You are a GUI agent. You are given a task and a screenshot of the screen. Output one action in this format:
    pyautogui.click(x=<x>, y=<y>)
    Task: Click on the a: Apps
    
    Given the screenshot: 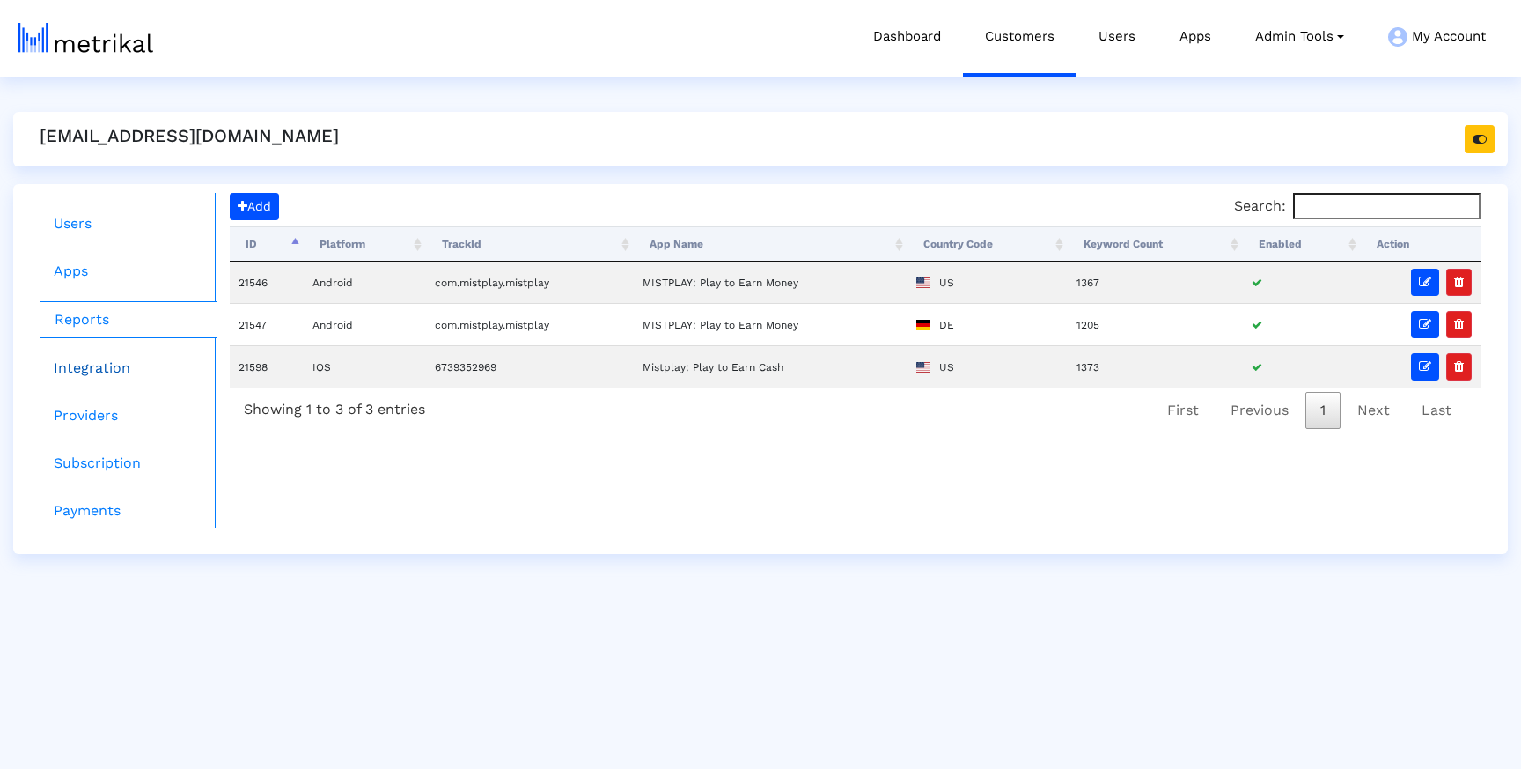 What is the action you would take?
    pyautogui.click(x=128, y=271)
    